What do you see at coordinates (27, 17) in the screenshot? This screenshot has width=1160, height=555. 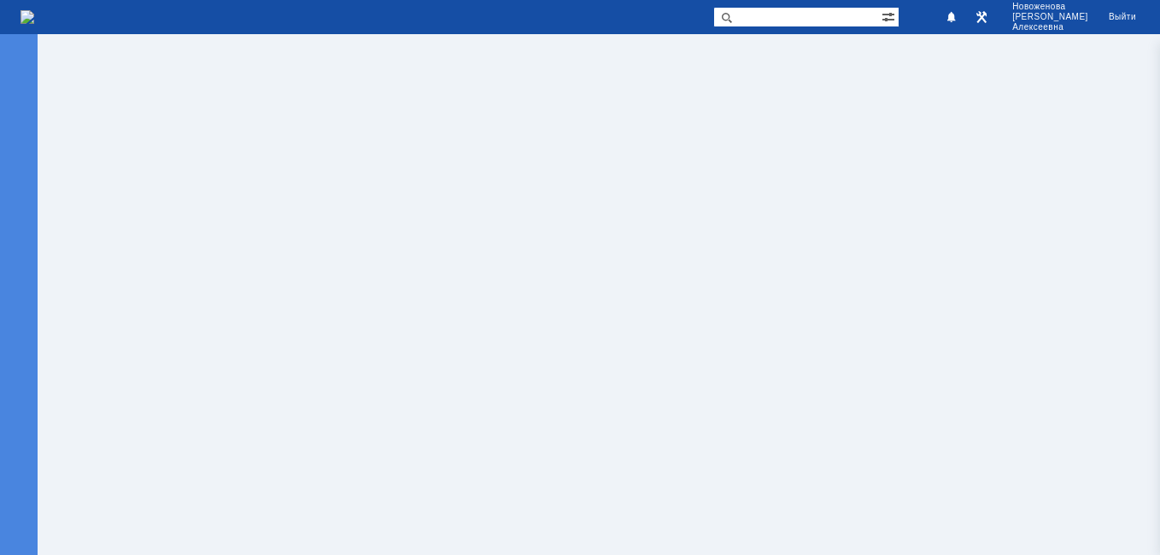 I see `a: Перейти на домашнюю страницу` at bounding box center [27, 17].